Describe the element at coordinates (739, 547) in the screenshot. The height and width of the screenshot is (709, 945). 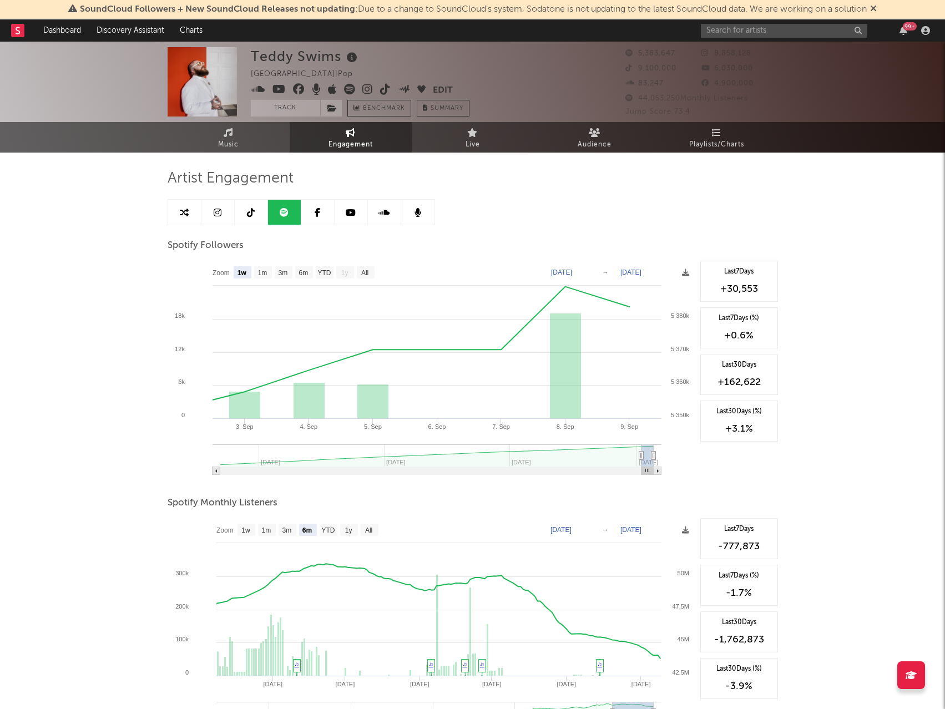
I see `div: -777,873` at that location.